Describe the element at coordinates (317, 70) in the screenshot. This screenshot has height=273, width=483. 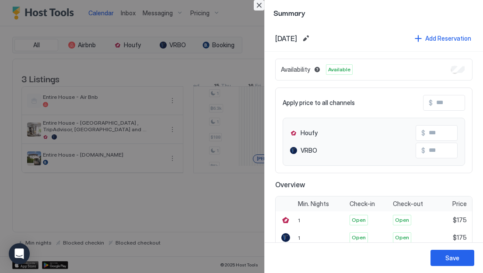
I see `button: Blocked dates override all pricing rules and remain unavailable until manually unblocked` at that location.